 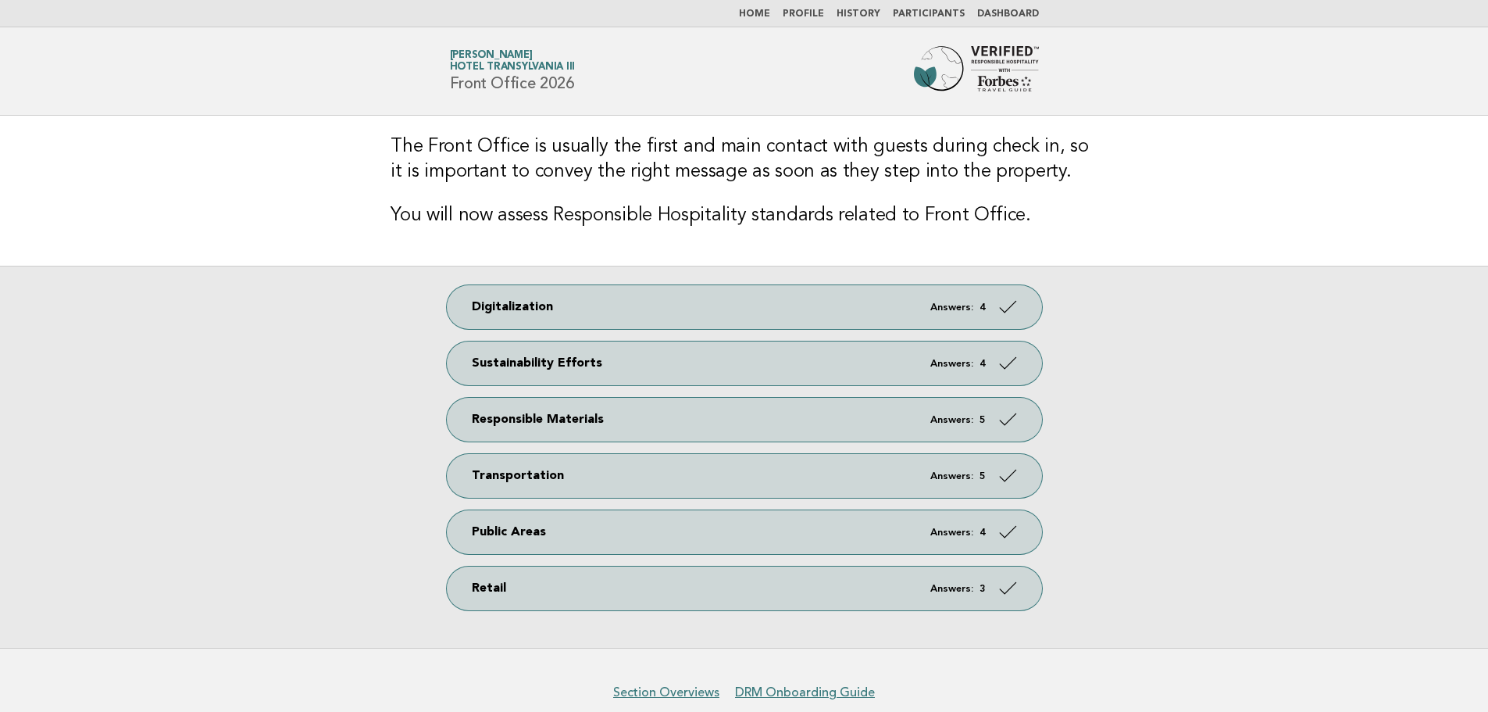 What do you see at coordinates (976, 71) in the screenshot?
I see `img: Forbes Travel Guide` at bounding box center [976, 71].